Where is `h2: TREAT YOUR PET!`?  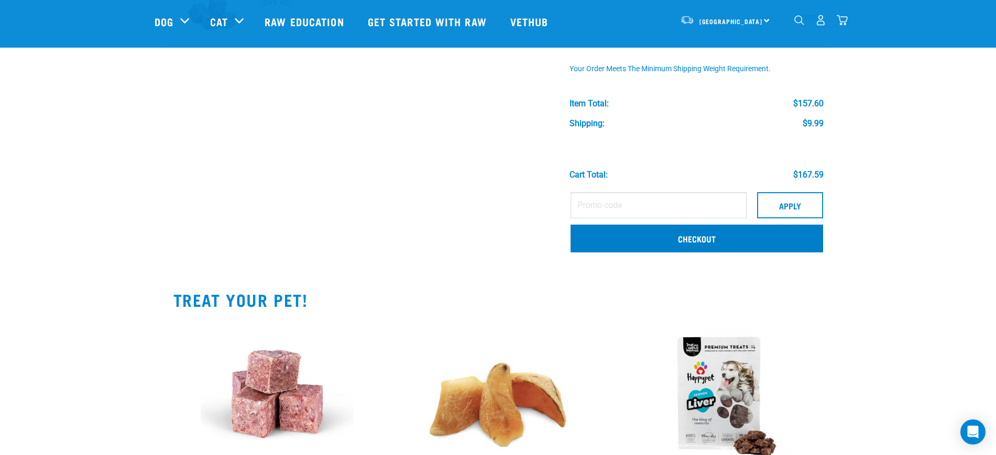 h2: TREAT YOUR PET! is located at coordinates (498, 300).